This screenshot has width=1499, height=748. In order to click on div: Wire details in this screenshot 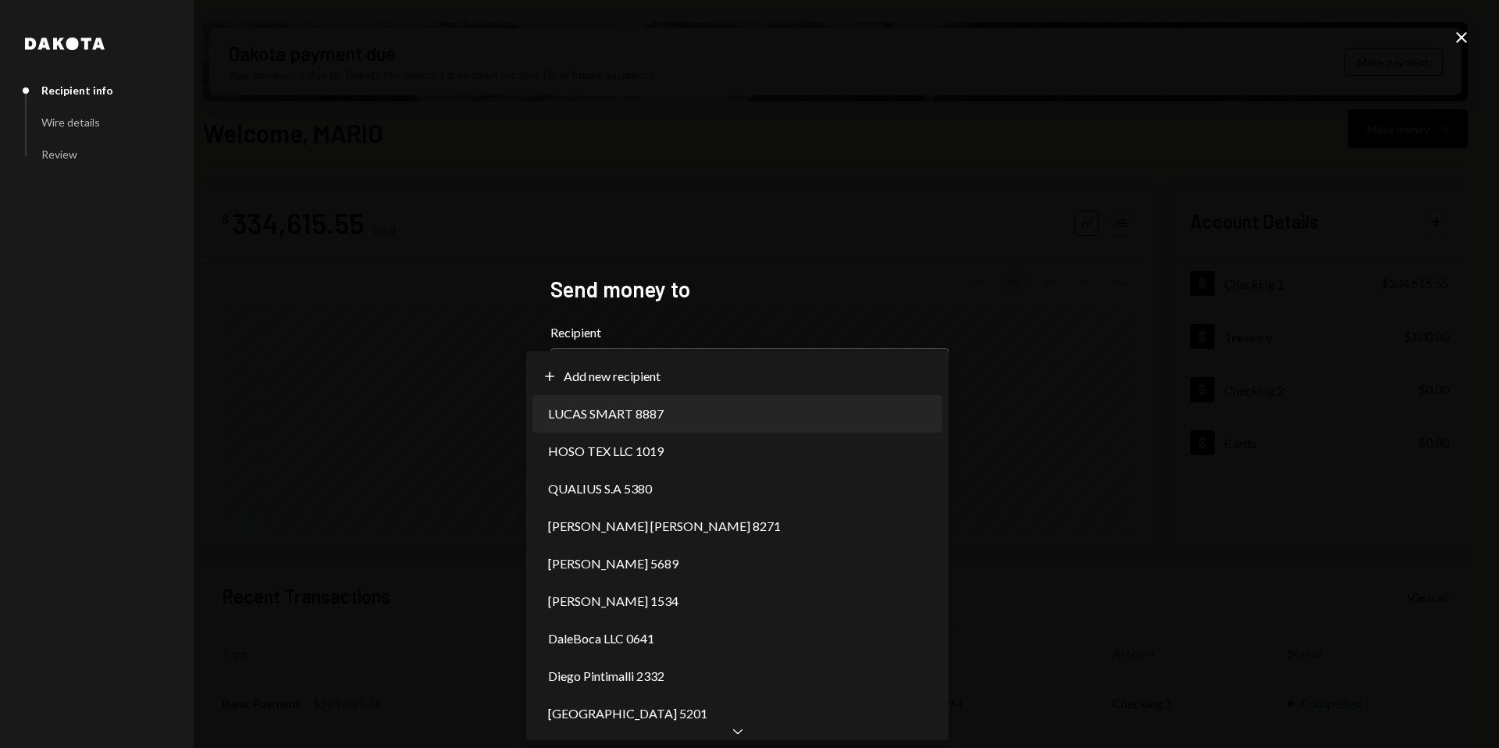, I will do `click(70, 122)`.